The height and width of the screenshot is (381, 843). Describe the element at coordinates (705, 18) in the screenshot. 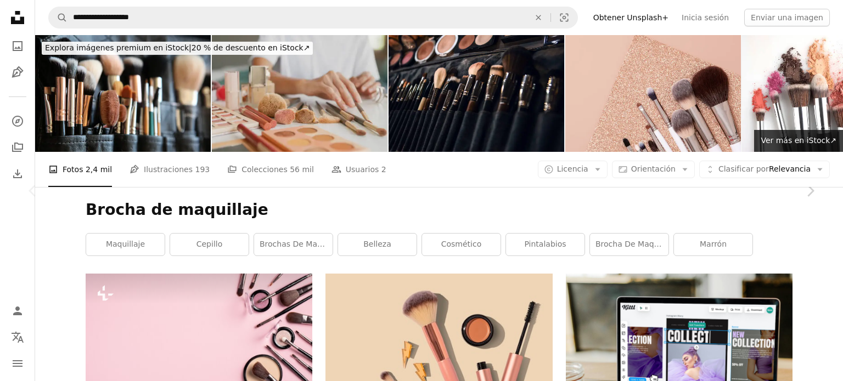

I see `a: Inicia sesión` at that location.